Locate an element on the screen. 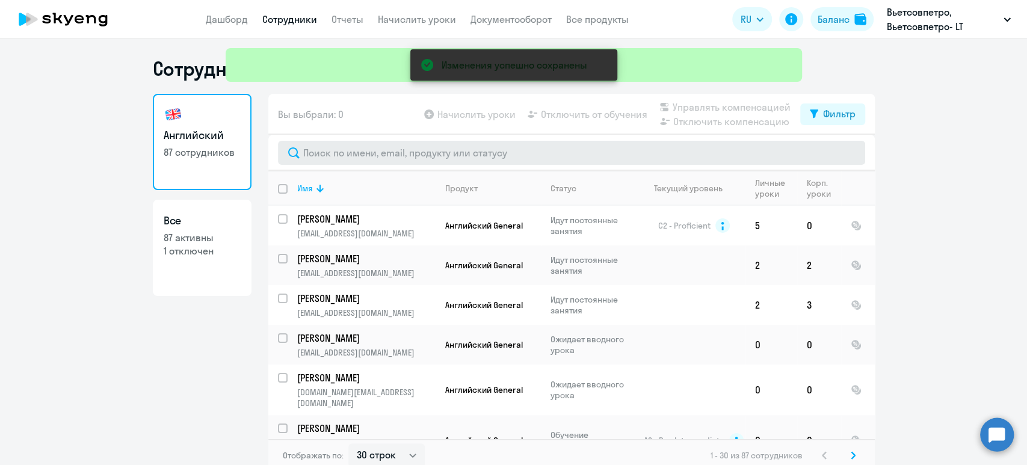  button: Фильтр is located at coordinates (832, 114).